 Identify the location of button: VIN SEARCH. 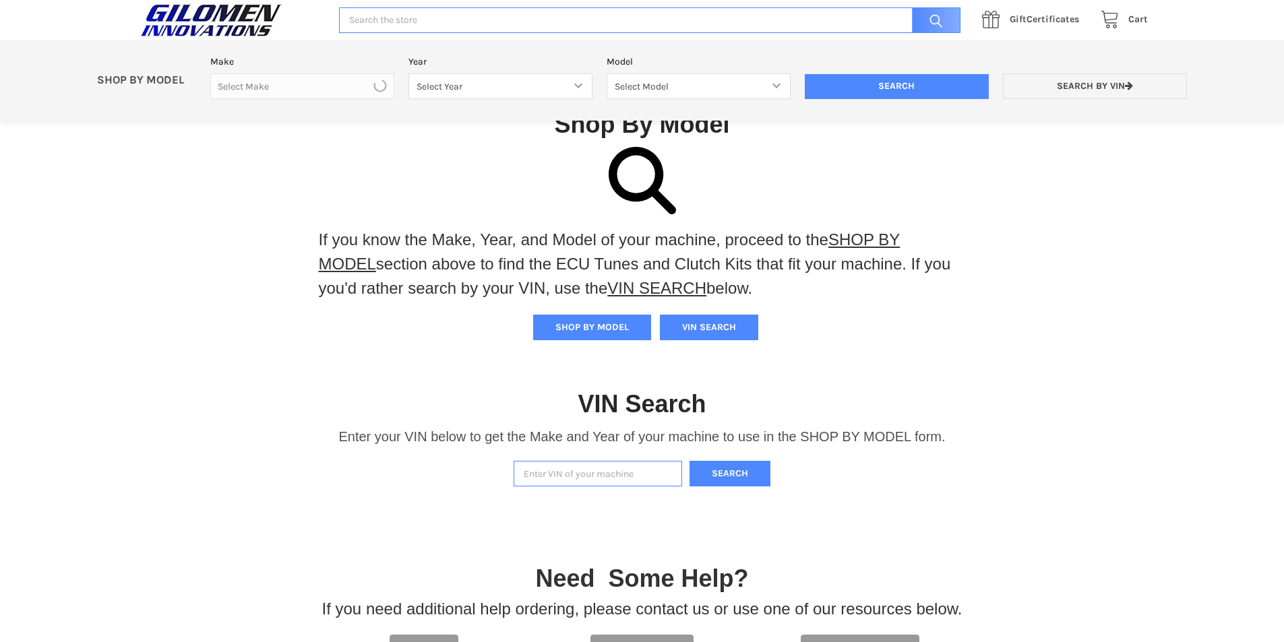
(709, 328).